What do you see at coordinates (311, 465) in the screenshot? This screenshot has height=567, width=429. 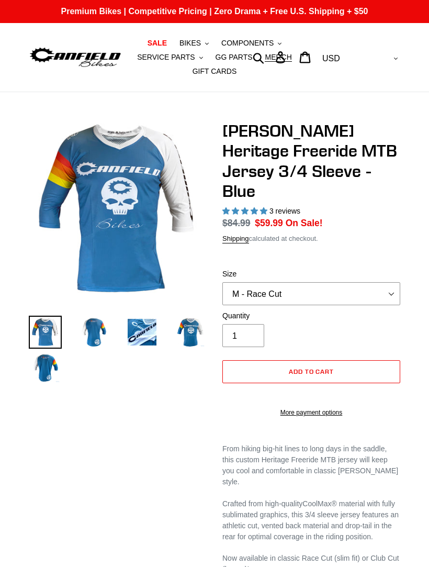 I see `div: From hiking big-hit lines to long days in the saddle, this custom Heritage Freeride MTB jersey wi...` at bounding box center [311, 465].